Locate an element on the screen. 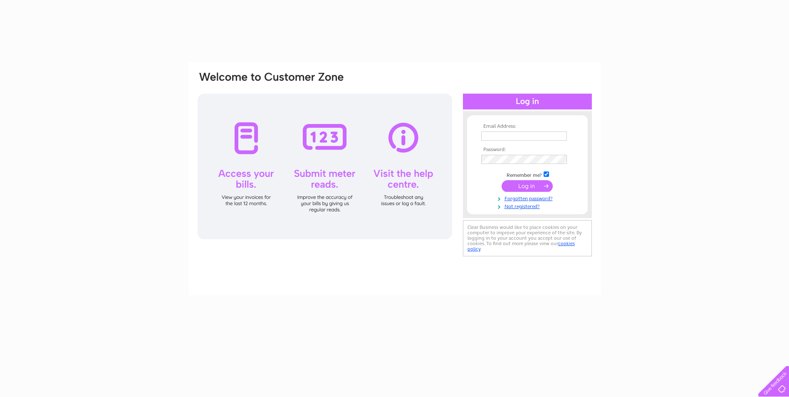 The width and height of the screenshot is (789, 397). div: Clear Business would like to place cookies on your computer to improve your experience of the sit... is located at coordinates (527, 238).